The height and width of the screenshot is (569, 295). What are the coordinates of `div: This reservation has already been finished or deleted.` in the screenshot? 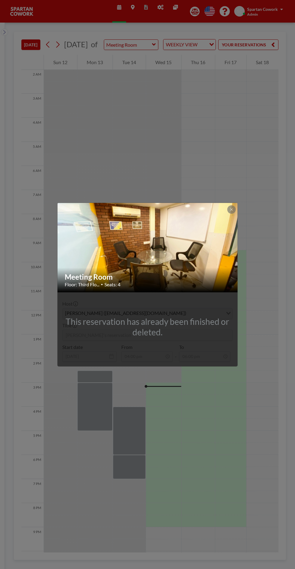 It's located at (147, 327).